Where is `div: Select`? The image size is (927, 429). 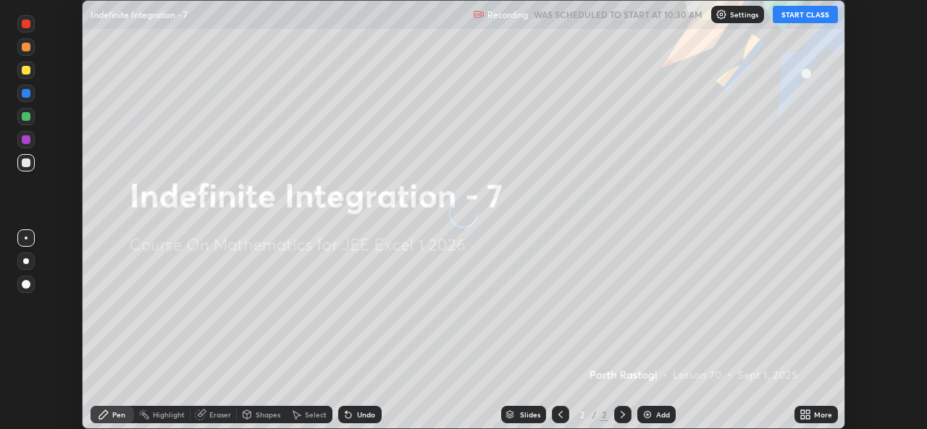
div: Select is located at coordinates (316, 415).